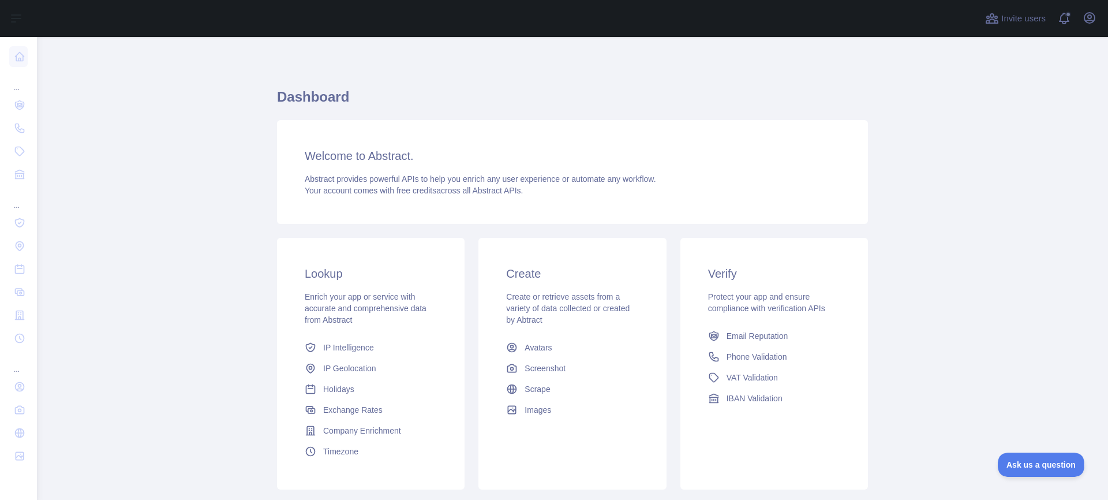  Describe the element at coordinates (339, 389) in the screenshot. I see `span: Holidays` at that location.